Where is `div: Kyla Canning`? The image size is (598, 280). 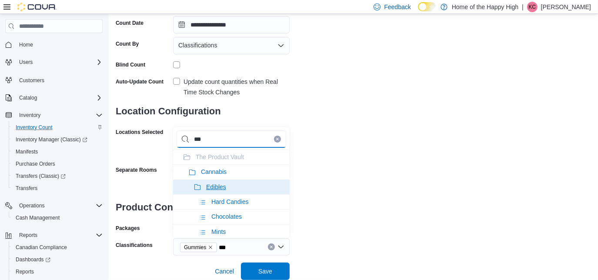
div: Kyla Canning is located at coordinates (533, 7).